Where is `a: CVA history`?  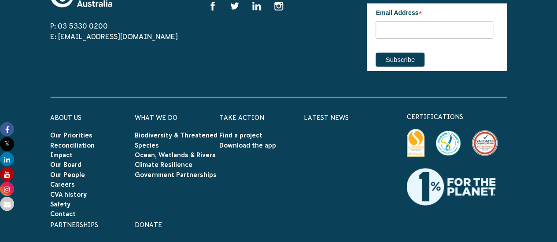 a: CVA history is located at coordinates (68, 195).